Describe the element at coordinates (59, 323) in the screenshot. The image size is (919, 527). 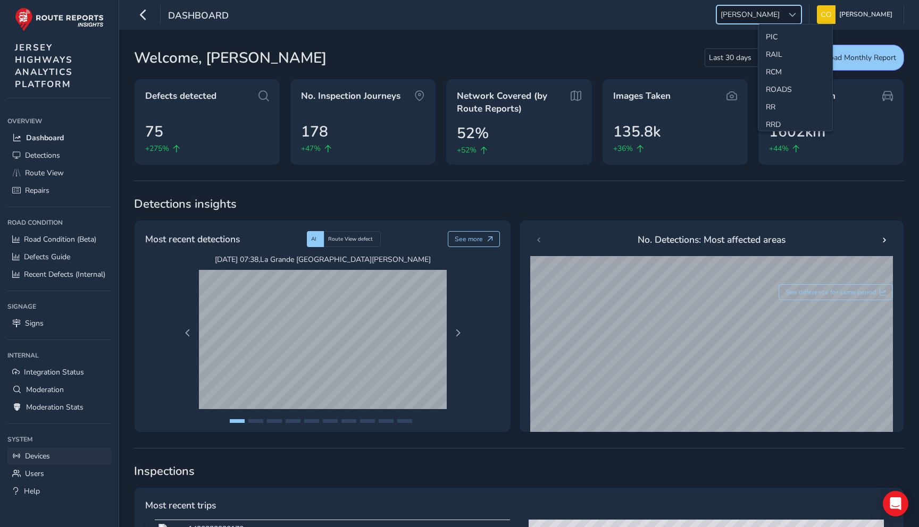
I see `a: Signs` at that location.